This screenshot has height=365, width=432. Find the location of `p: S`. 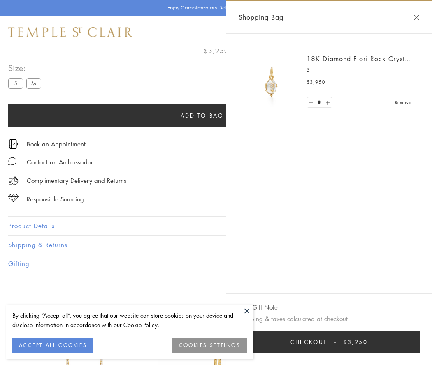

p: S is located at coordinates (358, 70).